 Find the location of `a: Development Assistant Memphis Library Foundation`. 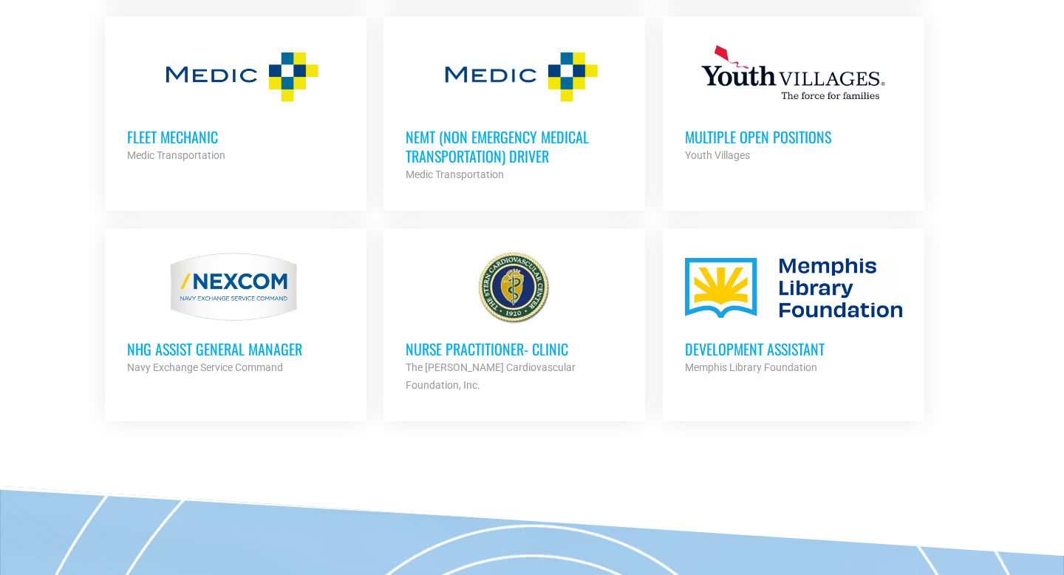

a: Development Assistant Memphis Library Foundation is located at coordinates (793, 313).